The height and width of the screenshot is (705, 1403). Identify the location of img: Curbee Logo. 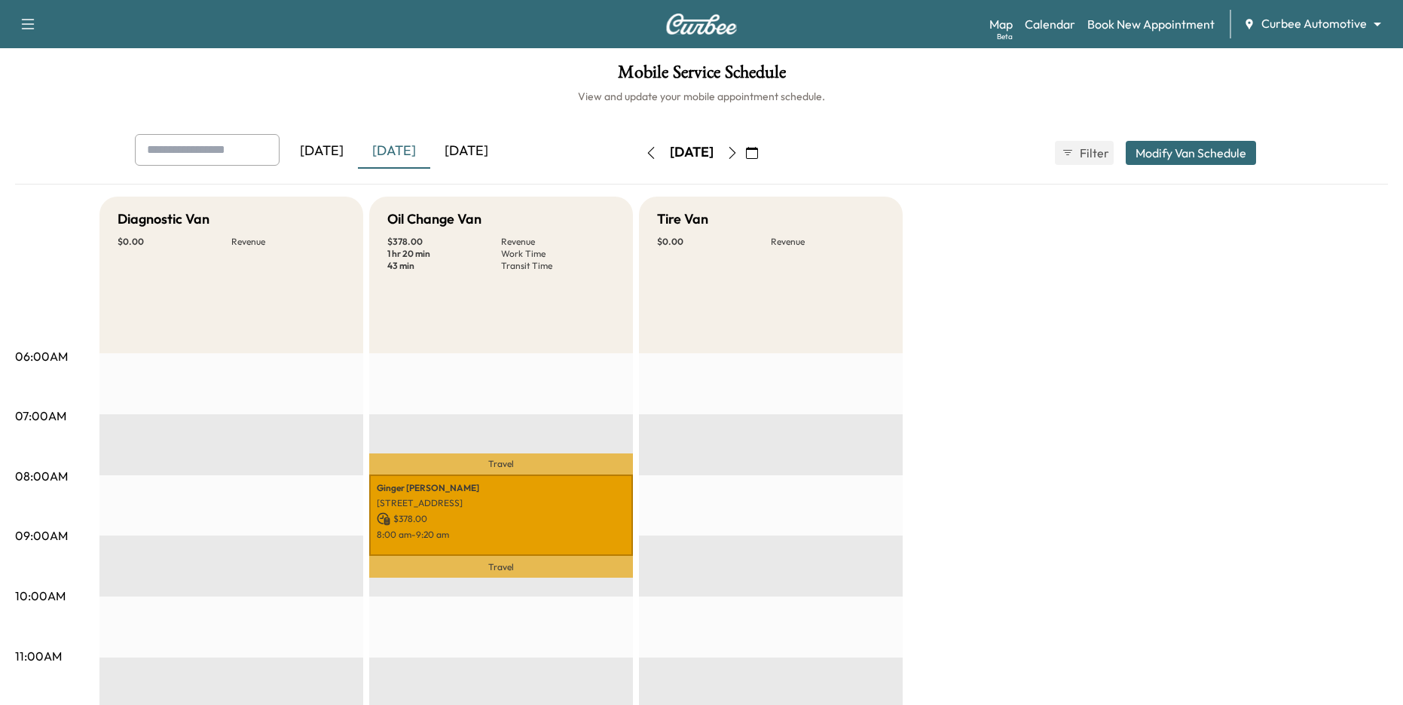
(701, 24).